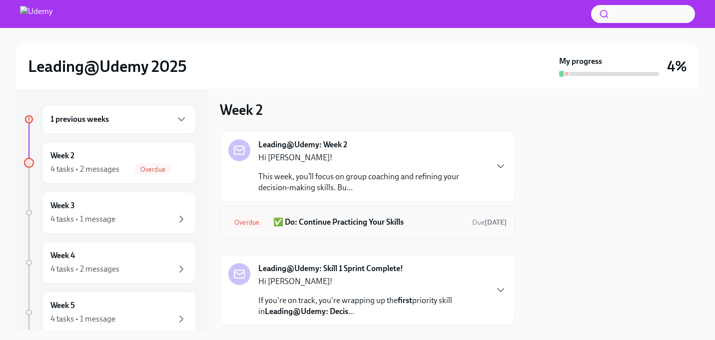 The height and width of the screenshot is (340, 715). Describe the element at coordinates (369, 222) in the screenshot. I see `h6: ✅ Do: Continue Practicing Your Skills` at that location.